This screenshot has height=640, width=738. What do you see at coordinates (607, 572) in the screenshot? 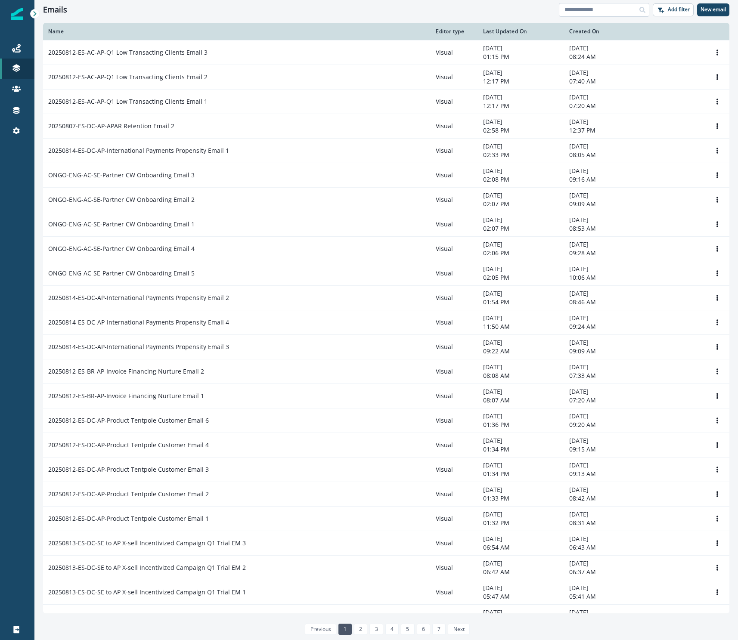
I see `p: 06:37 AM` at bounding box center [607, 572].